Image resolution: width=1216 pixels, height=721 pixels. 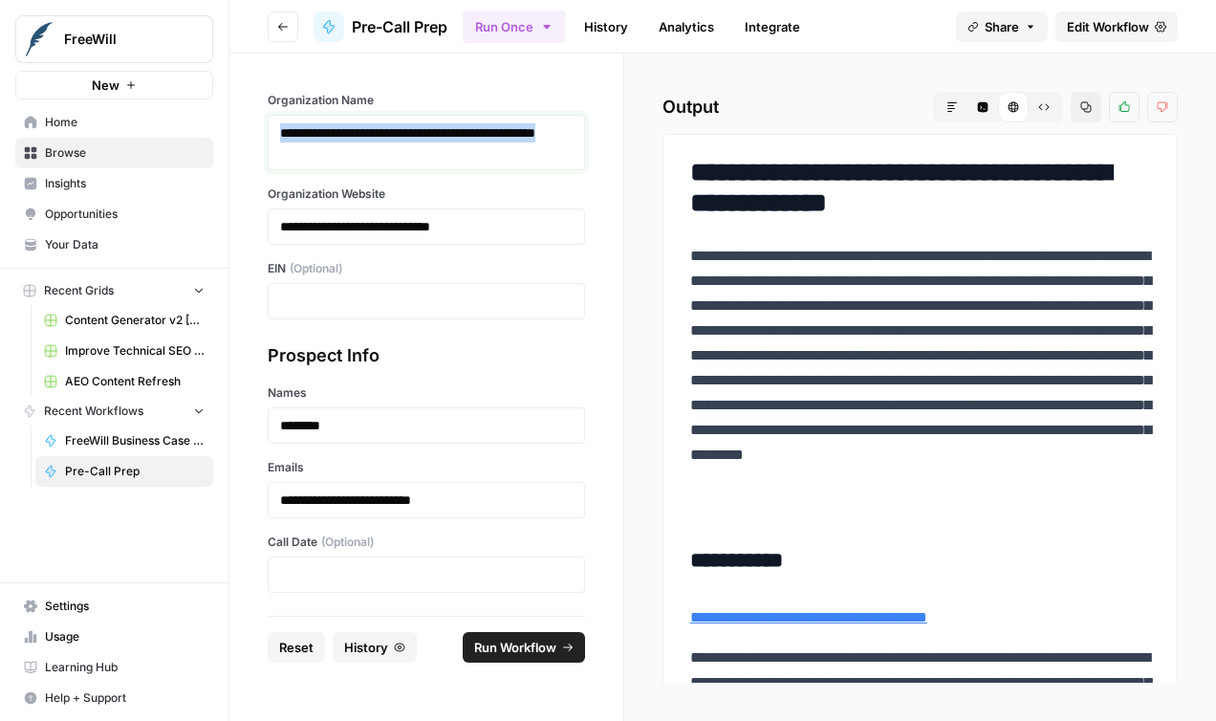 What do you see at coordinates (124, 381) in the screenshot?
I see `a: AEO Content Refresh` at bounding box center [124, 381].